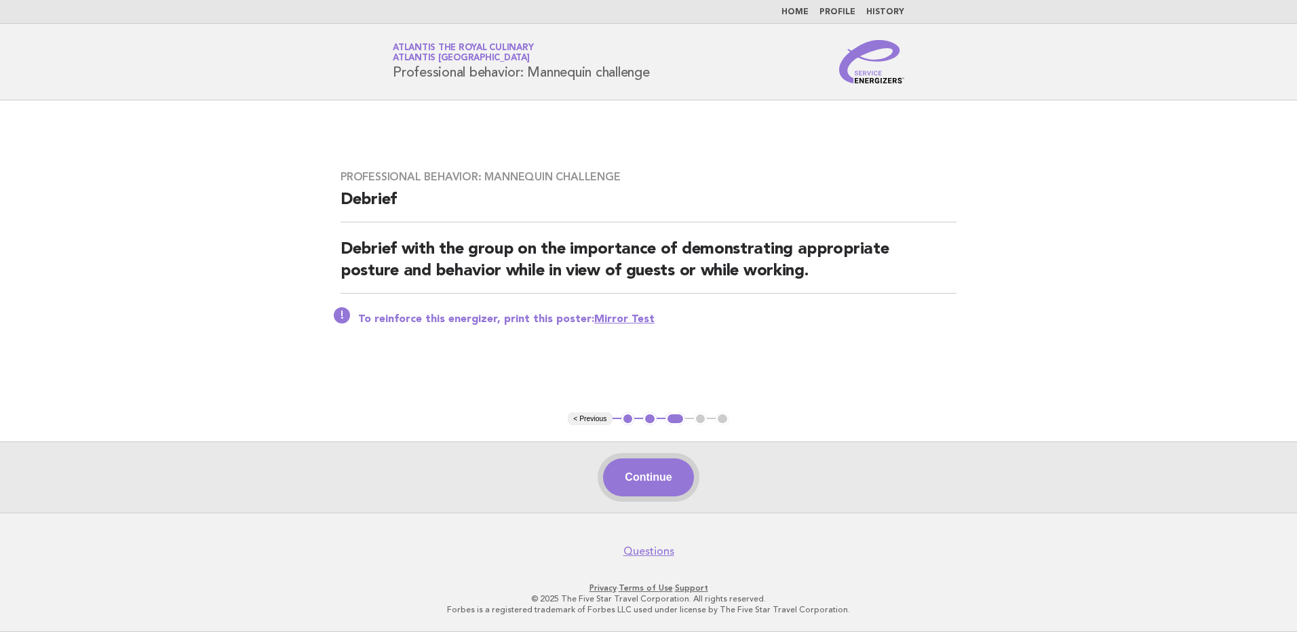 The image size is (1297, 632). I want to click on p: © 2025 The Five Star Travel Corporation. All rights reserved., so click(649, 599).